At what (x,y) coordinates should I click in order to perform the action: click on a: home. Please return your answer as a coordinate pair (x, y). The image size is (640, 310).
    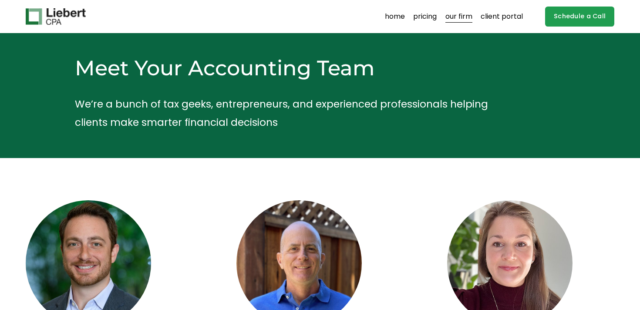
    Looking at the image, I should click on (395, 17).